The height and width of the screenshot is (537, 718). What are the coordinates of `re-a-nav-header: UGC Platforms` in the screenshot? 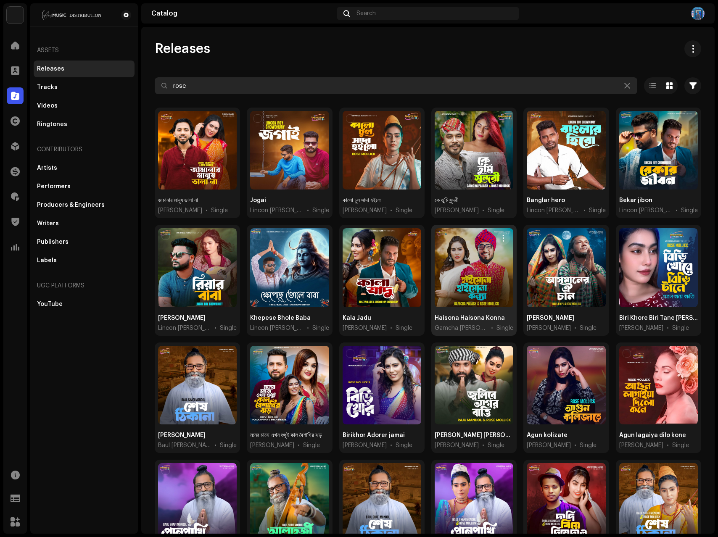 It's located at (84, 286).